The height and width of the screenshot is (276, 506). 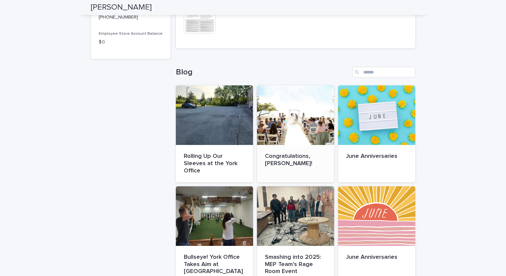 What do you see at coordinates (214, 134) in the screenshot?
I see `a: Rolling Up Our Sleeves at the York Office` at bounding box center [214, 134].